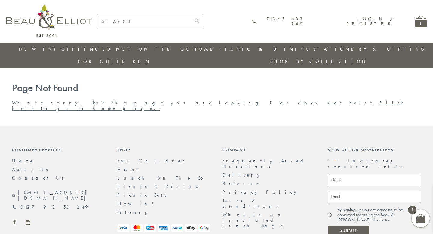 The width and height of the screenshot is (433, 234). Describe the element at coordinates (136, 212) in the screenshot. I see `a: Sitemap` at that location.